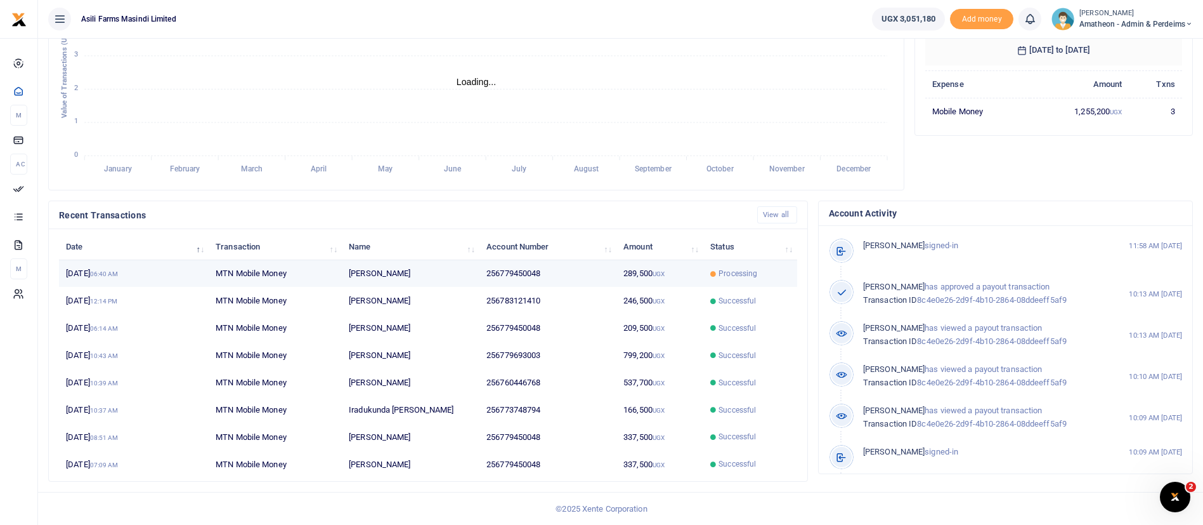  What do you see at coordinates (185, 169) in the screenshot?
I see `tspan: February` at bounding box center [185, 169].